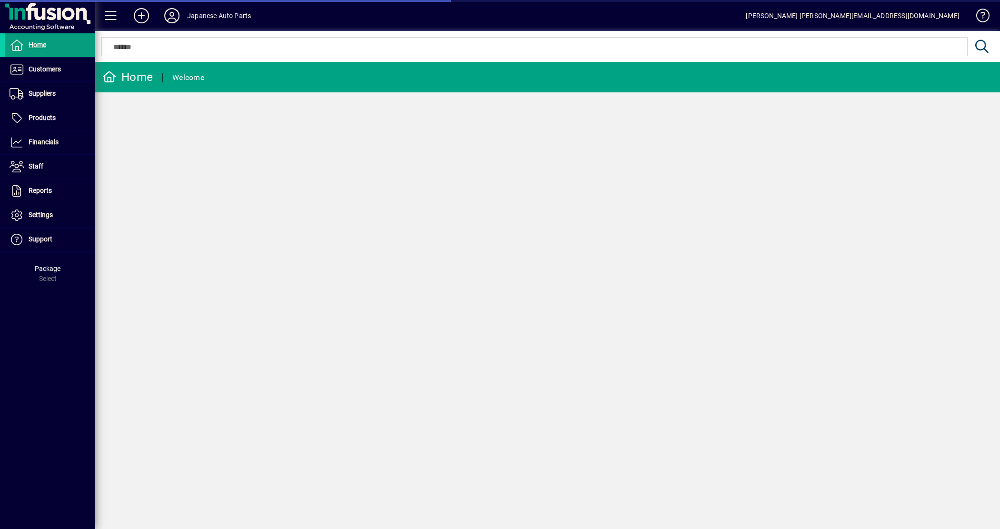 This screenshot has width=1000, height=529. What do you see at coordinates (40, 191) in the screenshot?
I see `span: Reports` at bounding box center [40, 191].